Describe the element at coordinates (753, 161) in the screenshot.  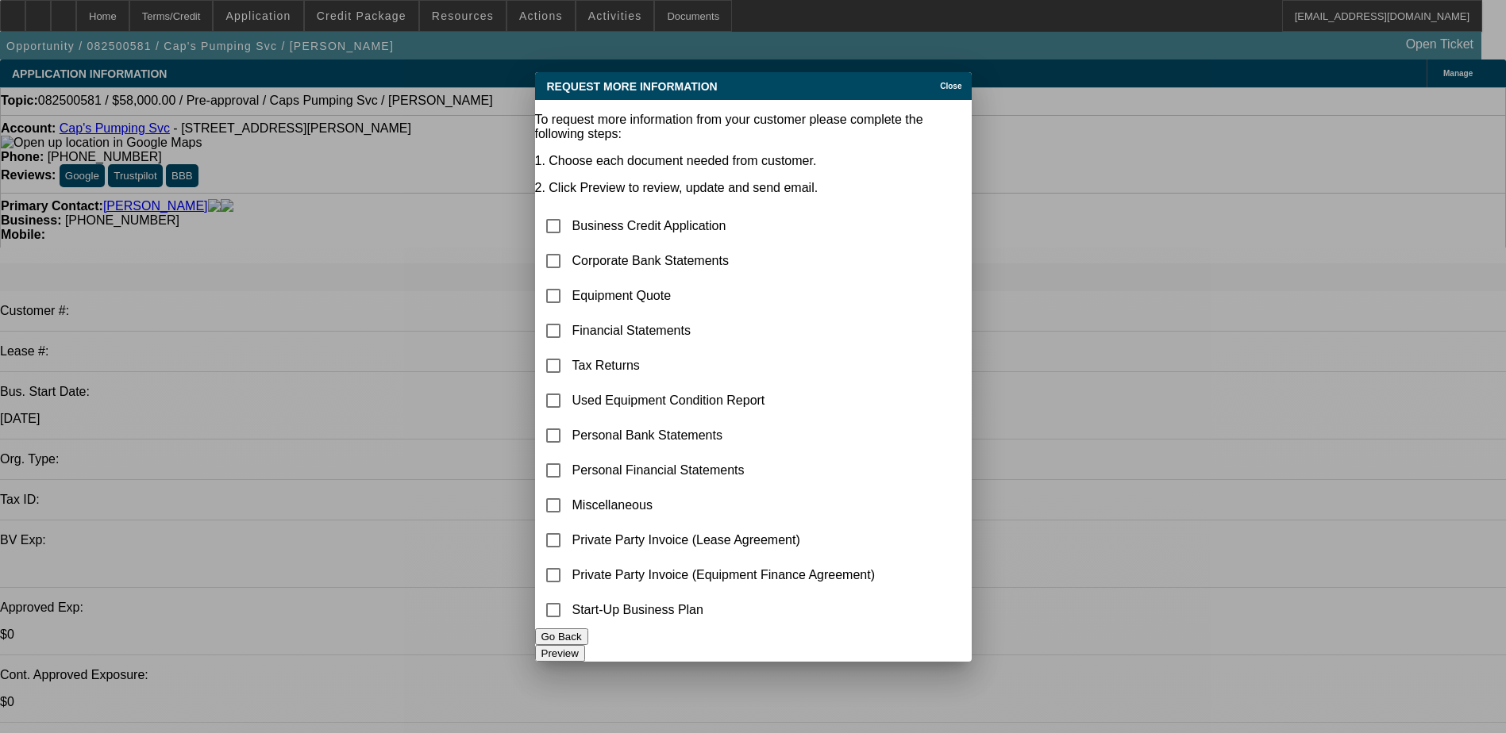
I see `p: 1. Choose each document needed from customer.` at that location.